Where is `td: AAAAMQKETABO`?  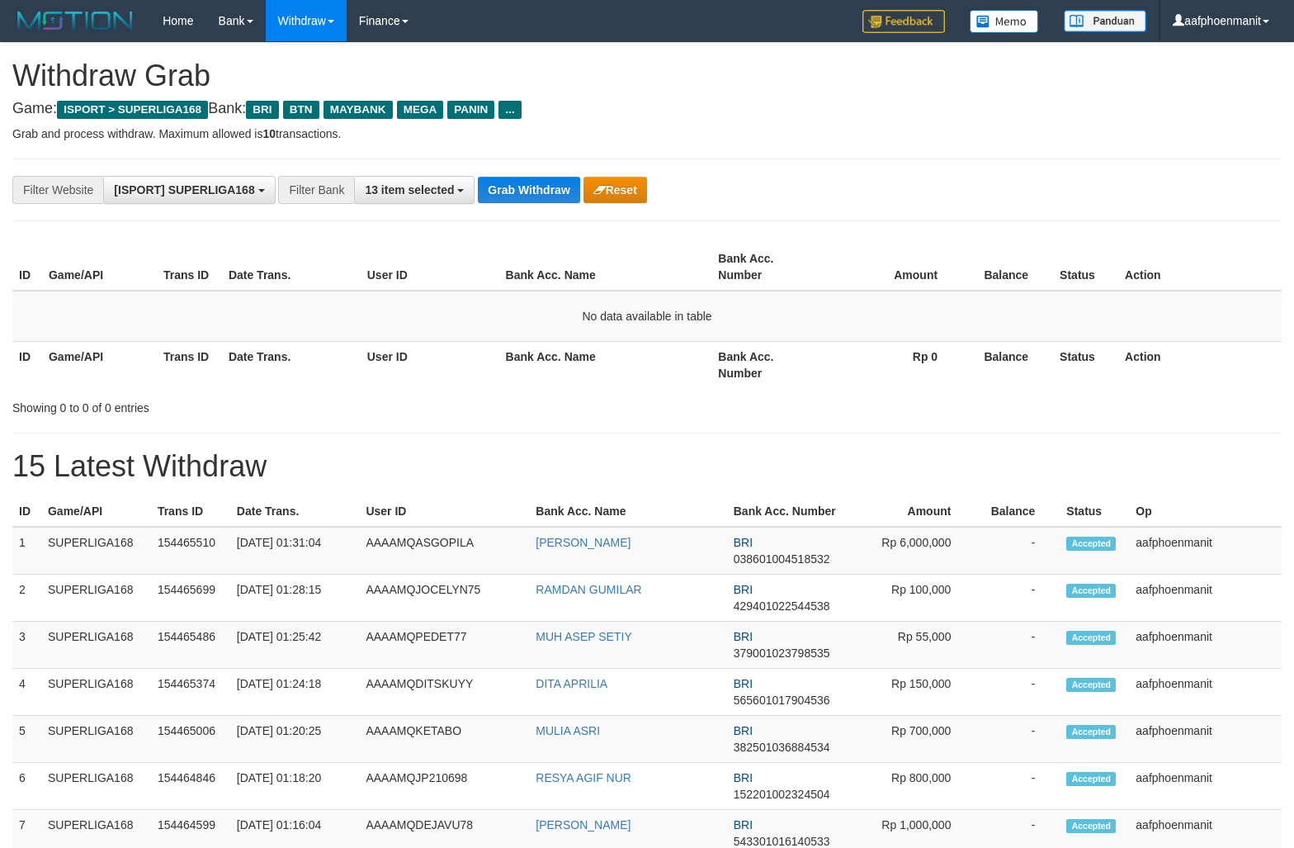
td: AAAAMQKETABO is located at coordinates (444, 739).